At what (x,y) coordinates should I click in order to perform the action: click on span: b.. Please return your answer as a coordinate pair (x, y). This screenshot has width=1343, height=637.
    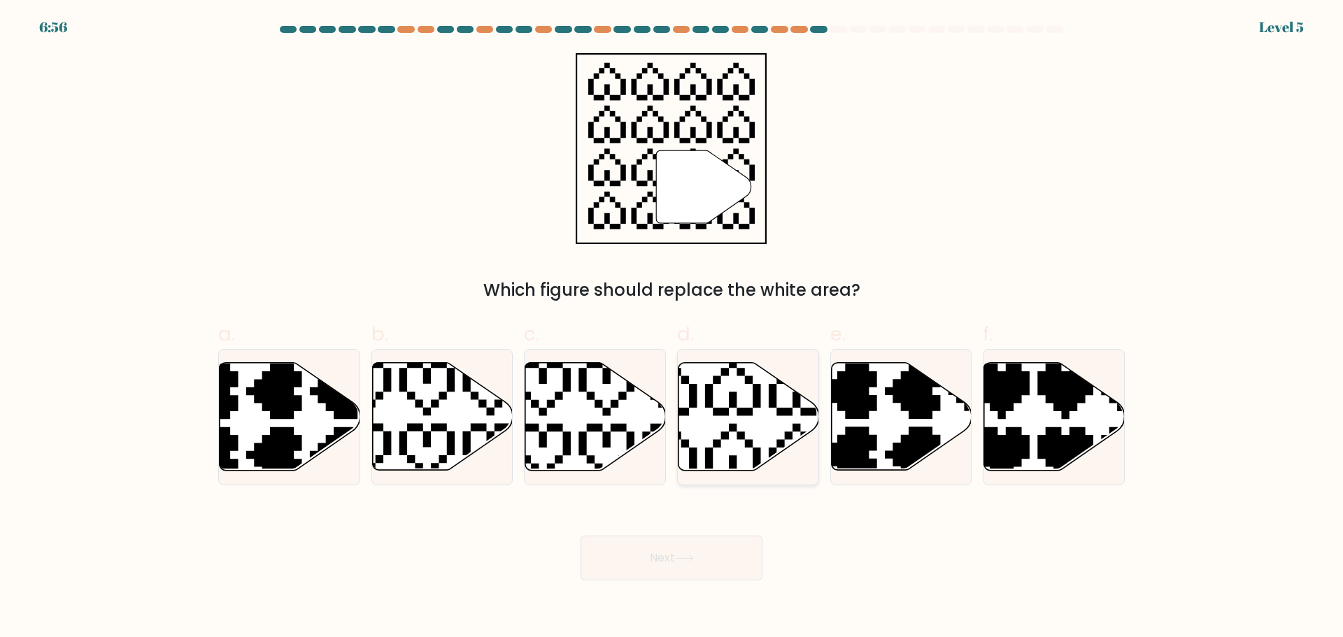
    Looking at the image, I should click on (380, 334).